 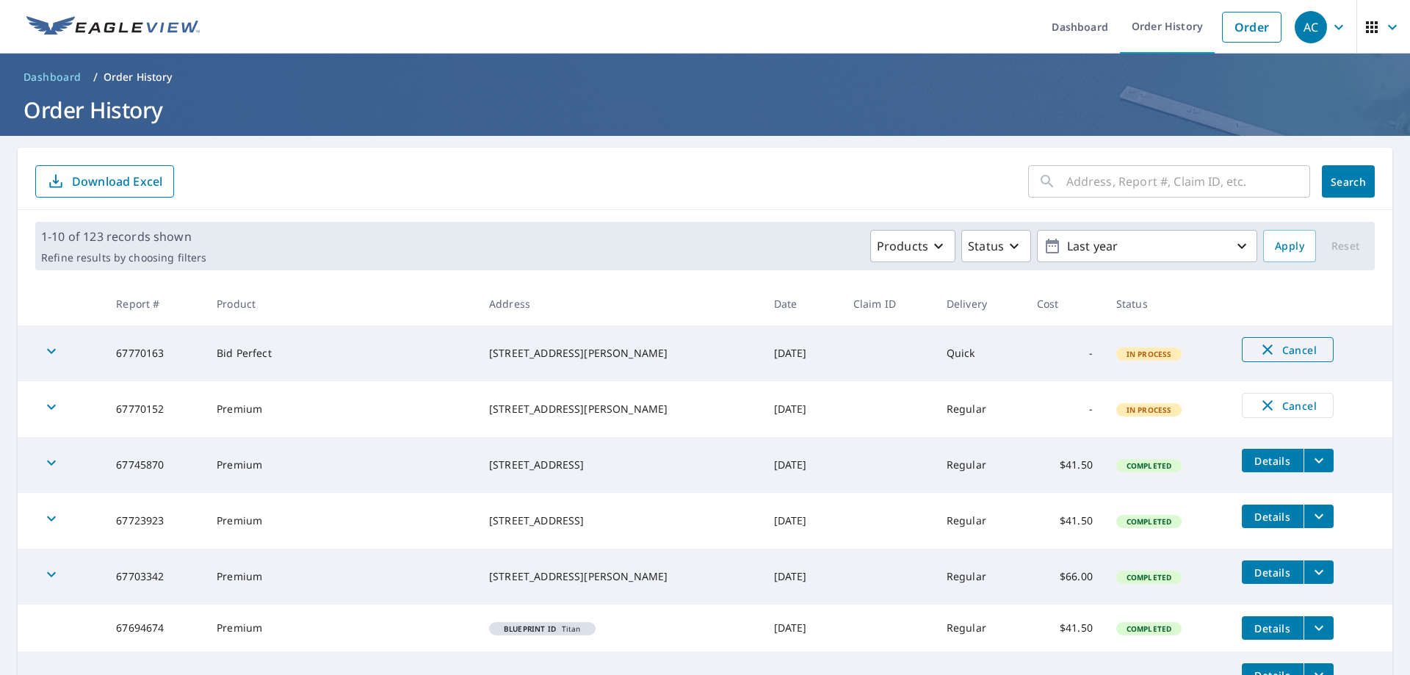 I want to click on td: $66.00, so click(x=1065, y=576).